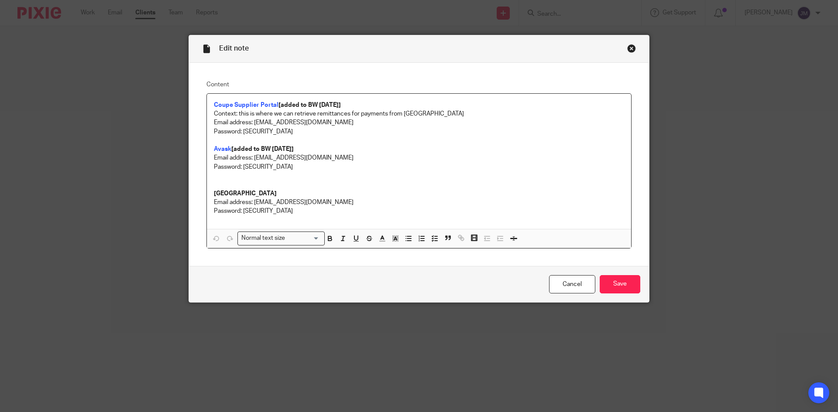 The image size is (838, 412). Describe the element at coordinates (263, 238) in the screenshot. I see `span: Normal text size` at that location.